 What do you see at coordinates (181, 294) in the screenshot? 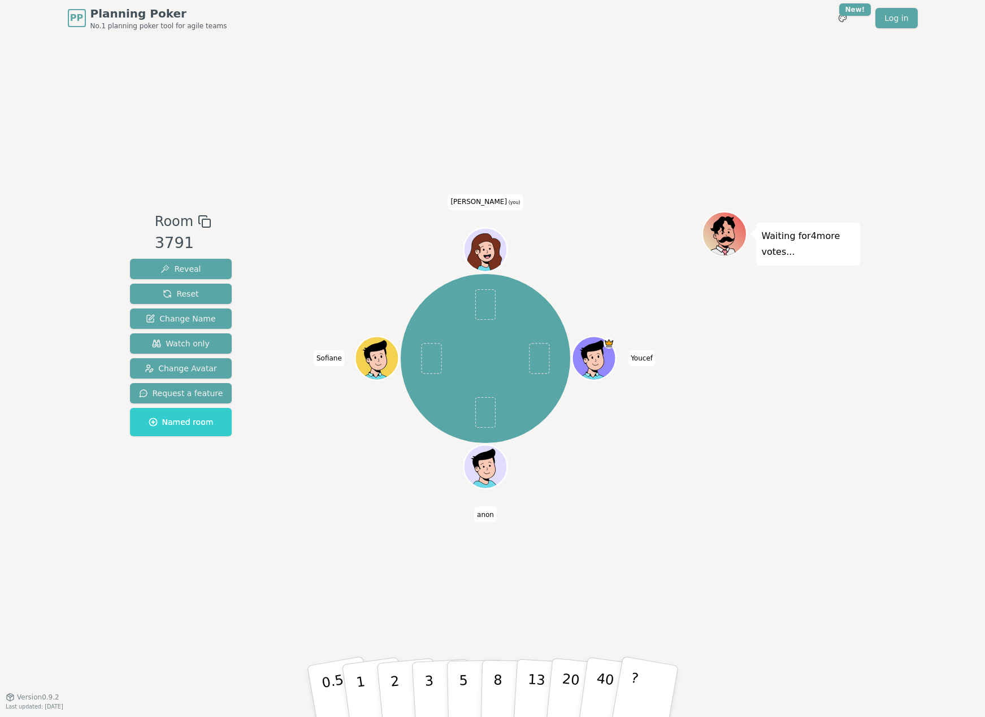
I see `button: Reset` at bounding box center [181, 294].